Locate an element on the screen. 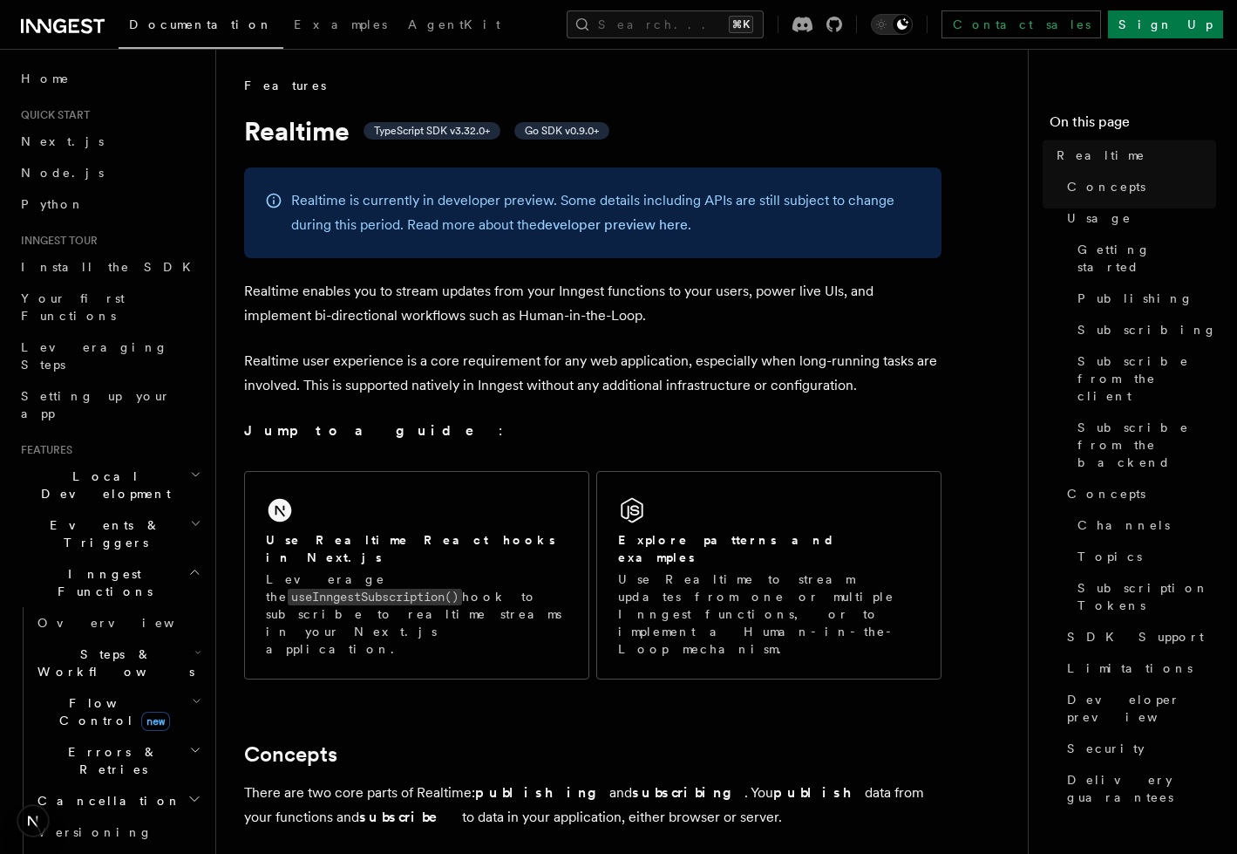 Image resolution: width=1237 pixels, height=854 pixels. span: Usage is located at coordinates (1100, 218).